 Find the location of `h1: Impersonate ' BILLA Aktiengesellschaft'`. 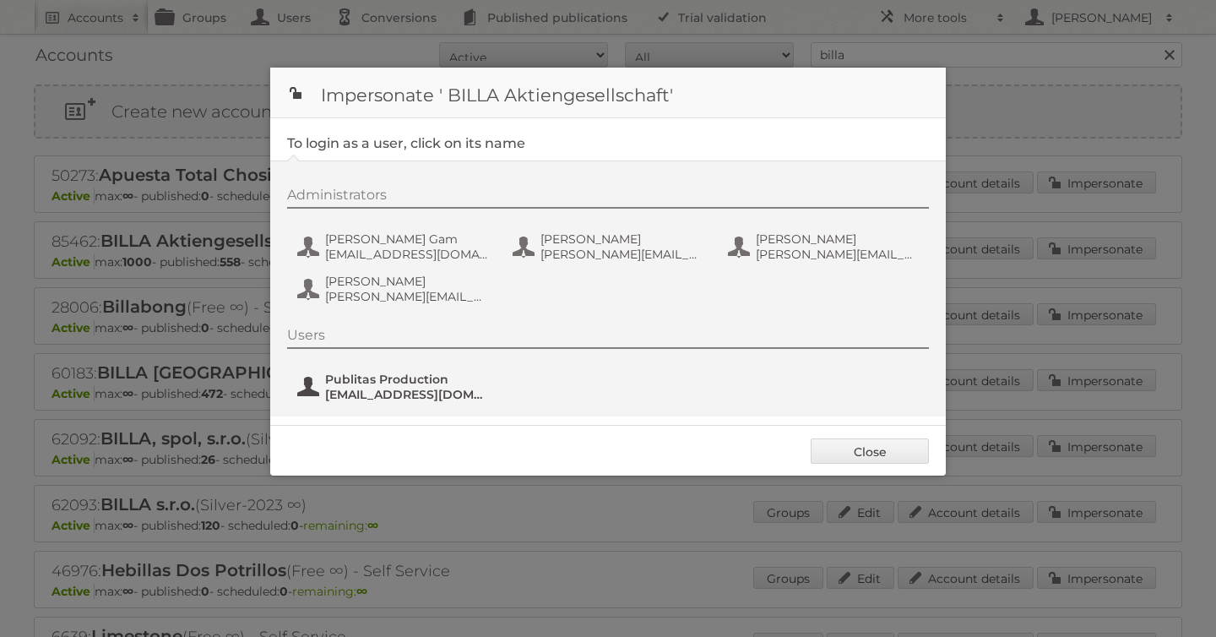

h1: Impersonate ' BILLA Aktiengesellschaft' is located at coordinates (608, 93).